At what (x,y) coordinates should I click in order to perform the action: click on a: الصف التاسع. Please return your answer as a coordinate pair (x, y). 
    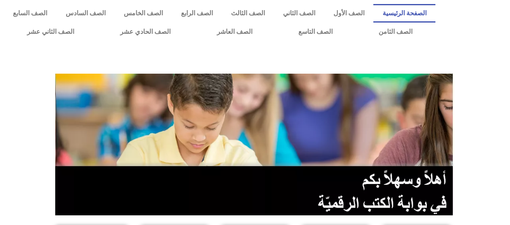
    Looking at the image, I should click on (315, 32).